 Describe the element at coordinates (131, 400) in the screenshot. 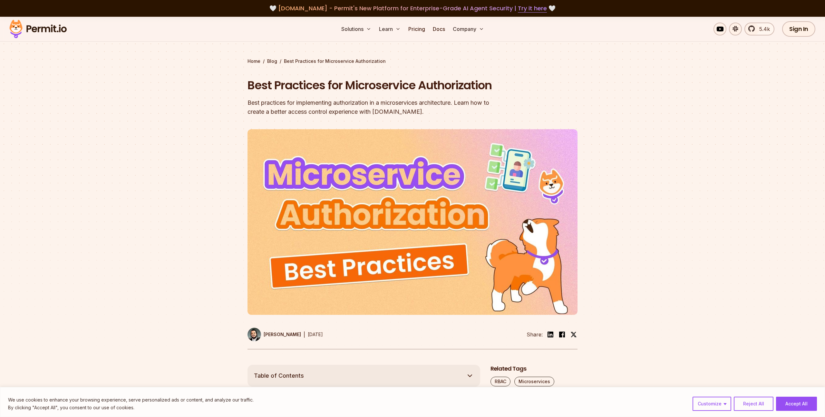

I see `p: We use cookies to enhance your browsing experience, serve personalized ads or content, and analyz...` at that location.